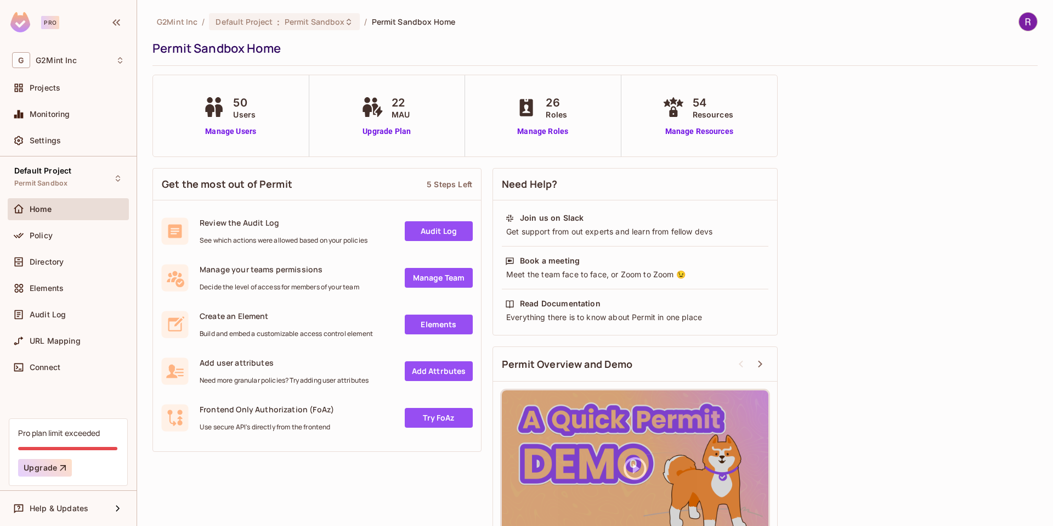  What do you see at coordinates (45, 88) in the screenshot?
I see `span: Projects` at bounding box center [45, 88].